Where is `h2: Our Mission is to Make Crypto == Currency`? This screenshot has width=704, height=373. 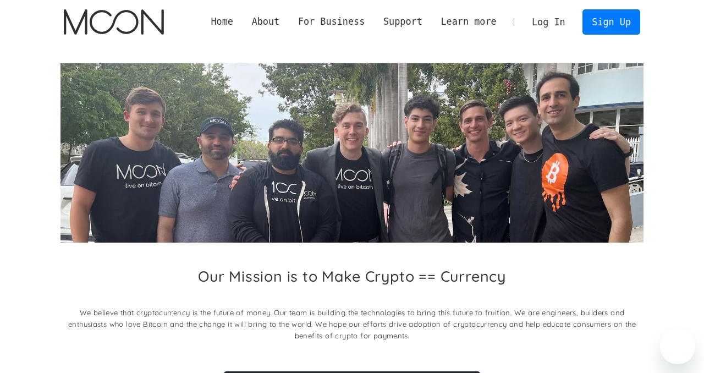 h2: Our Mission is to Make Crypto == Currency is located at coordinates (352, 276).